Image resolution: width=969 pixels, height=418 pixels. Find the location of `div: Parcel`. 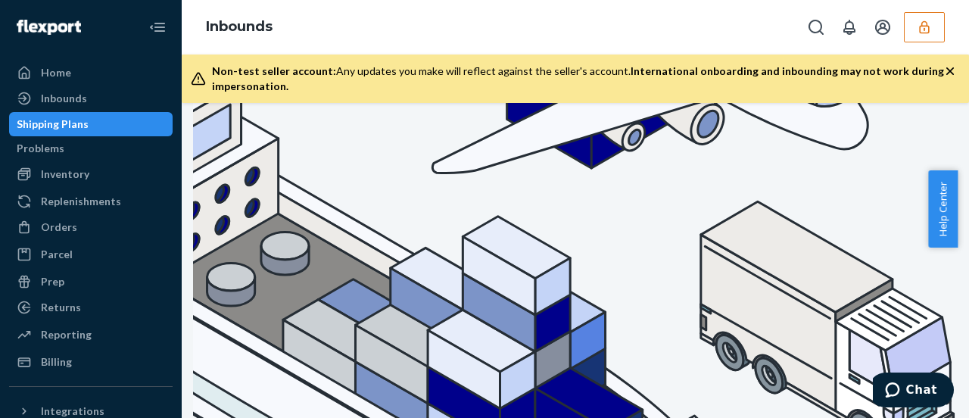

div: Parcel is located at coordinates (57, 254).